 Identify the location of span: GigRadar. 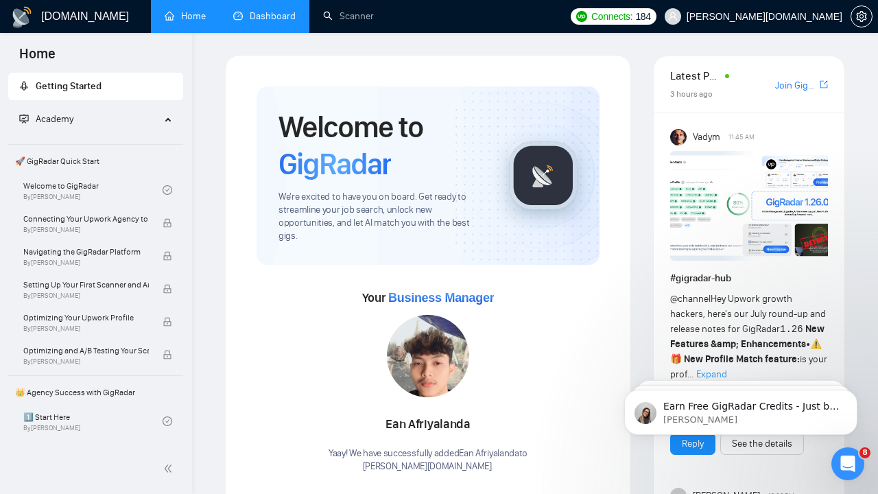
(335, 164).